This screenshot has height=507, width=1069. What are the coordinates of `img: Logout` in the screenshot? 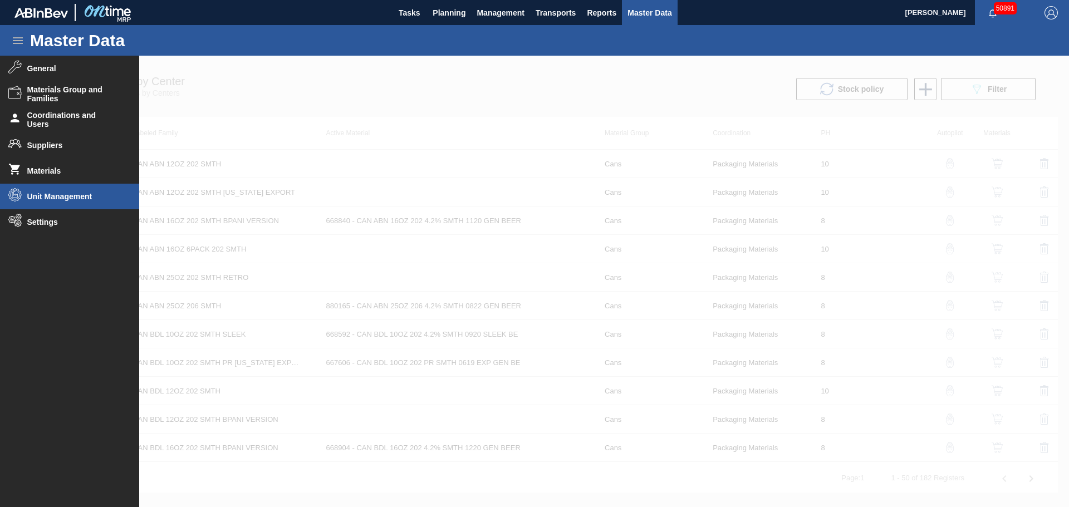 It's located at (1052, 13).